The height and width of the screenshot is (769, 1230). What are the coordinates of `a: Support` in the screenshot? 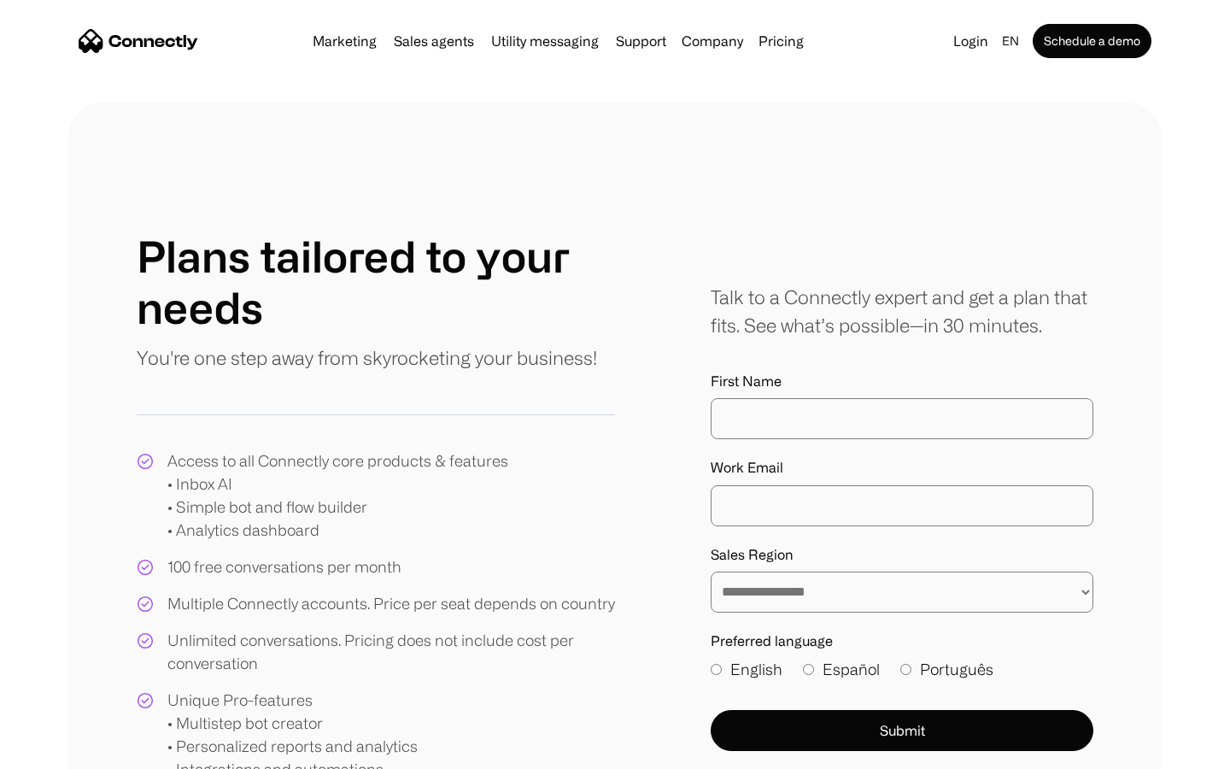 It's located at (641, 41).